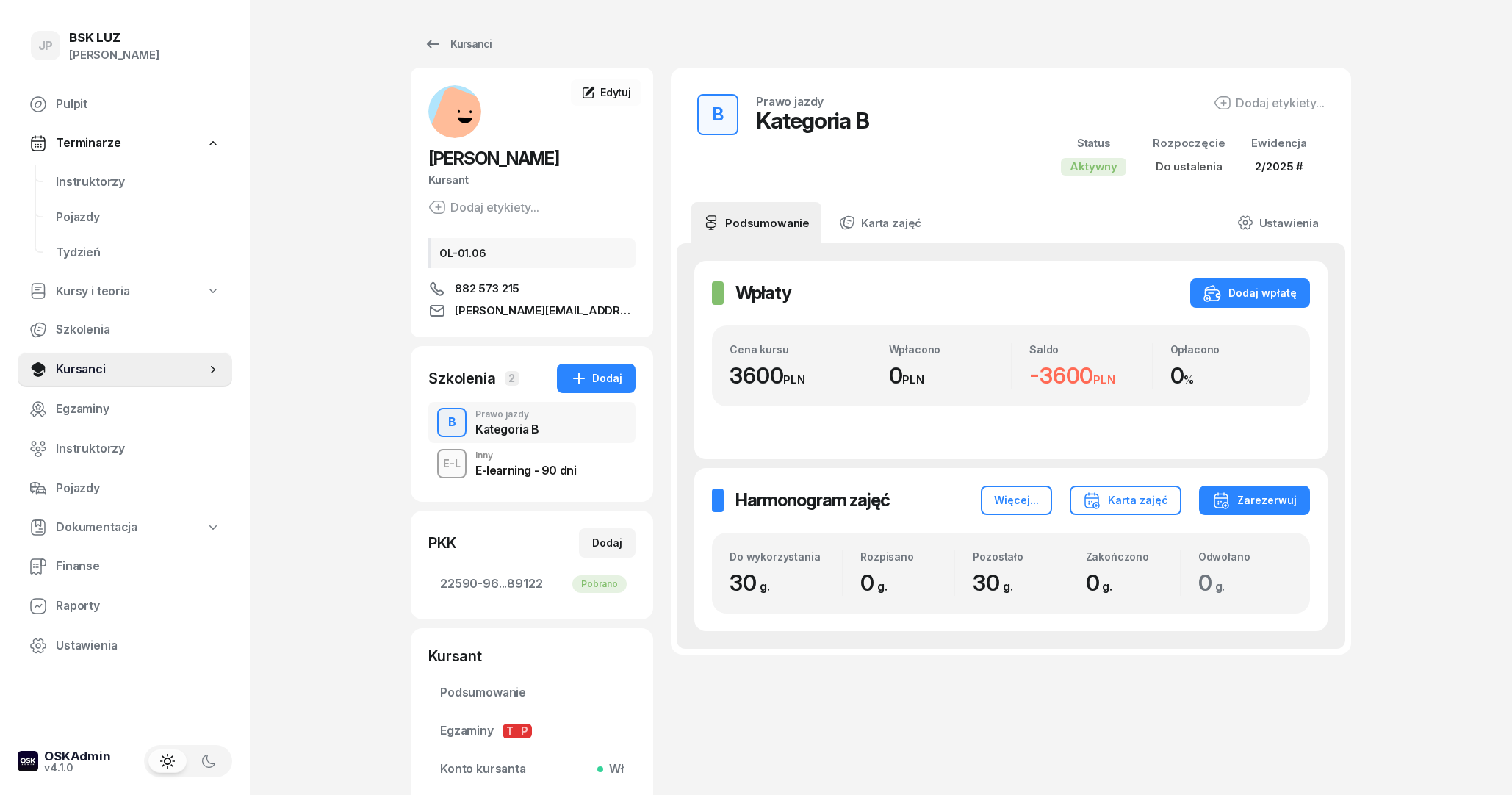 This screenshot has width=1512, height=795. Describe the element at coordinates (913, 379) in the screenshot. I see `small: PLN` at that location.